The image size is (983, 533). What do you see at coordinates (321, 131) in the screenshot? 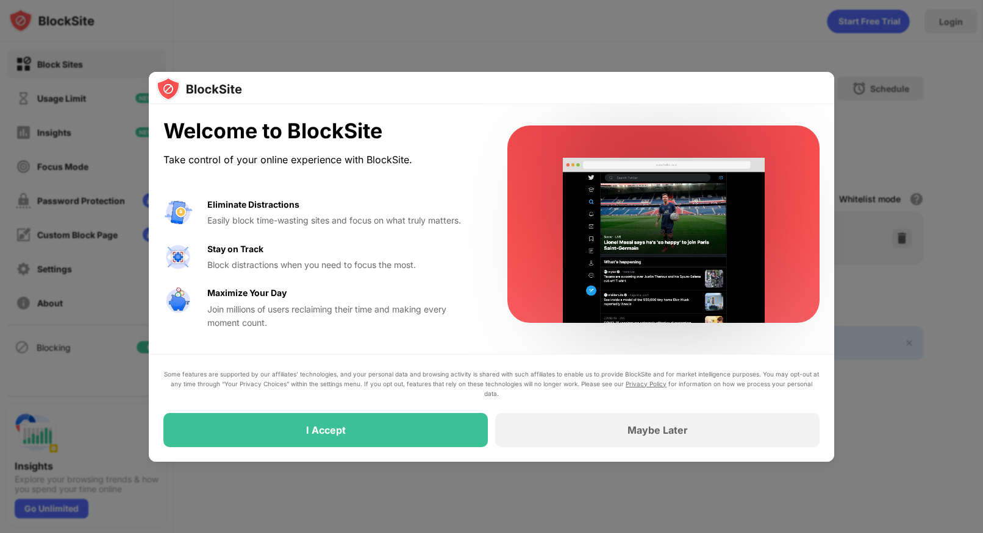
I see `div: Welcome to BlockSite` at bounding box center [321, 131].